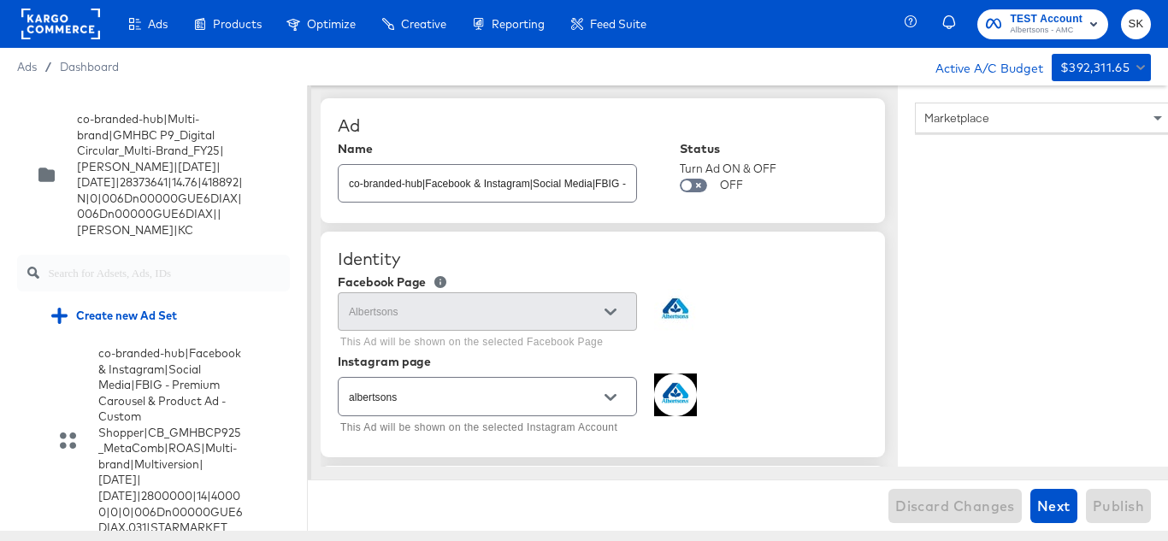 The image size is (1168, 541). Describe the element at coordinates (487, 176) in the screenshot. I see `input: Ad Name` at that location.